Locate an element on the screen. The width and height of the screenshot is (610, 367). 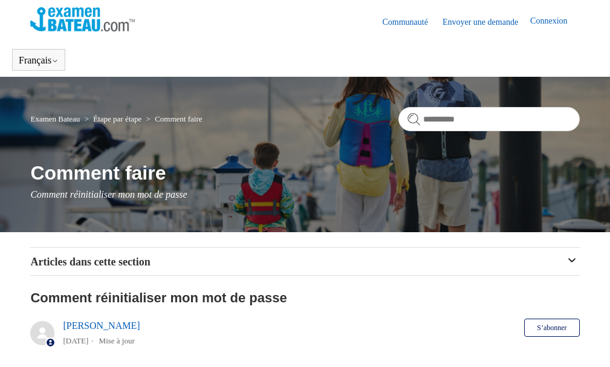
h2: Comment réinitialiser mon mot de passe is located at coordinates (305, 297).